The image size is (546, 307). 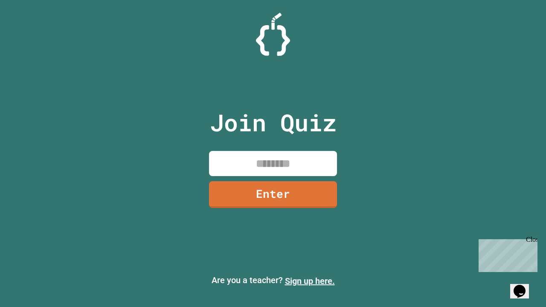 I want to click on div: Chat with us now!Close, so click(x=31, y=29).